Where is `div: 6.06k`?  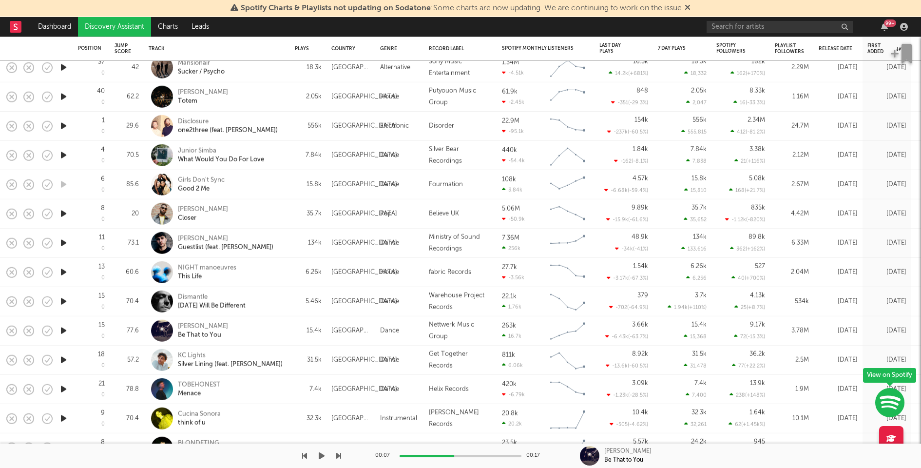 div: 6.06k is located at coordinates (512, 365).